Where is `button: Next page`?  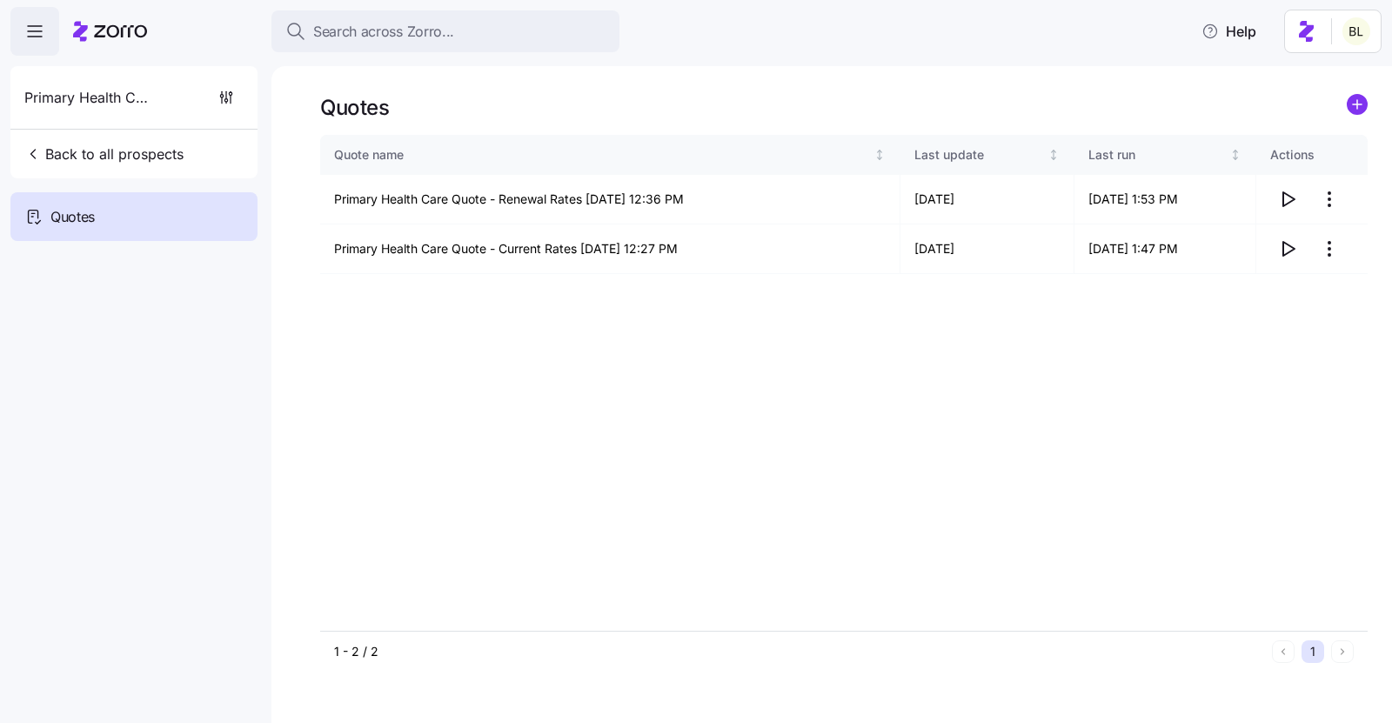 button: Next page is located at coordinates (1342, 651).